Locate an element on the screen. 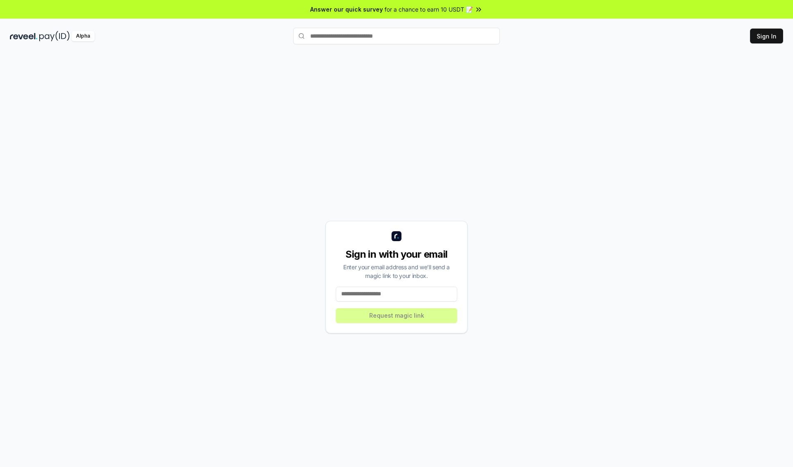 The image size is (793, 467). img: reveel_dark is located at coordinates (24, 36).